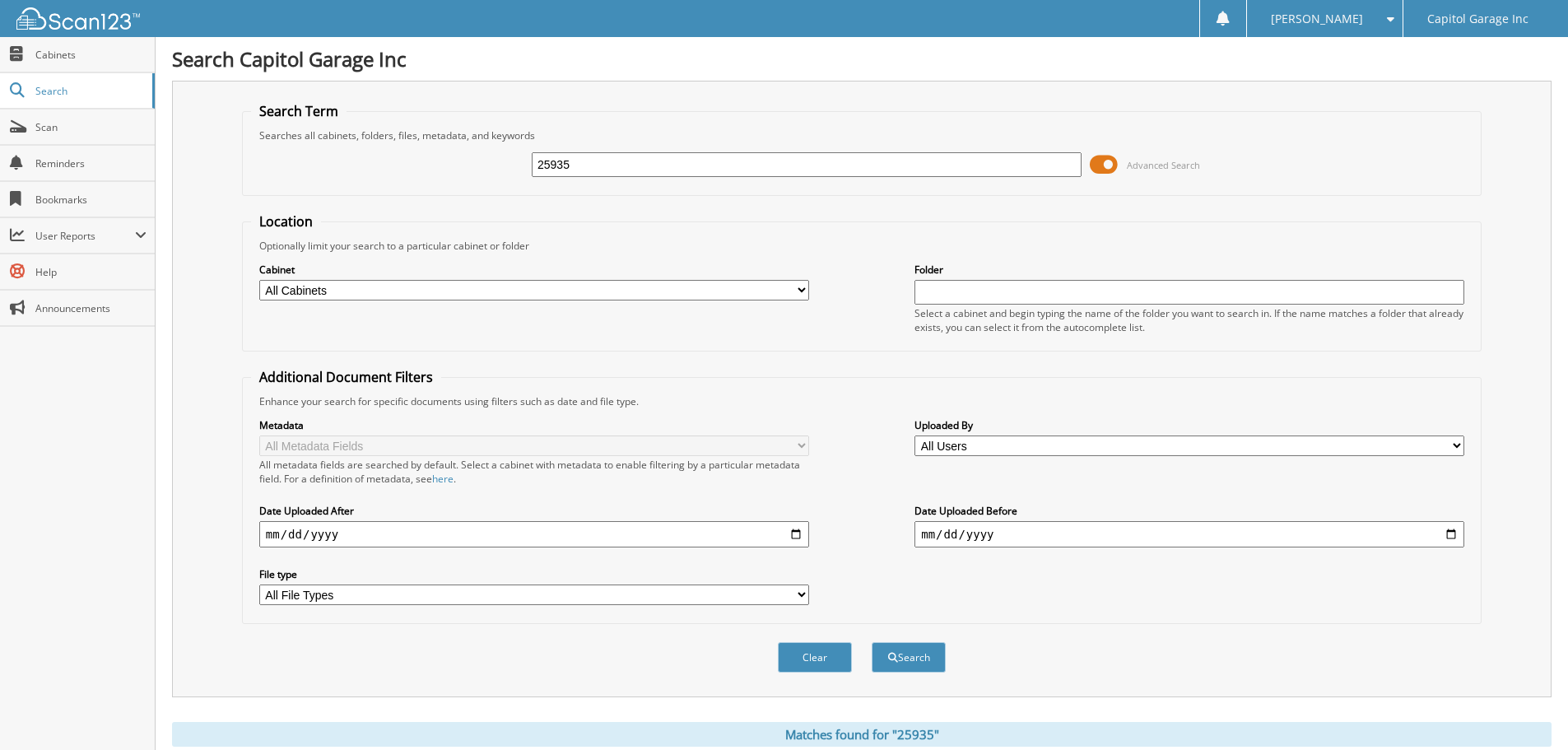 The width and height of the screenshot is (1568, 750). What do you see at coordinates (862, 58) in the screenshot?
I see `h1: Search Capitol Garage Inc` at bounding box center [862, 58].